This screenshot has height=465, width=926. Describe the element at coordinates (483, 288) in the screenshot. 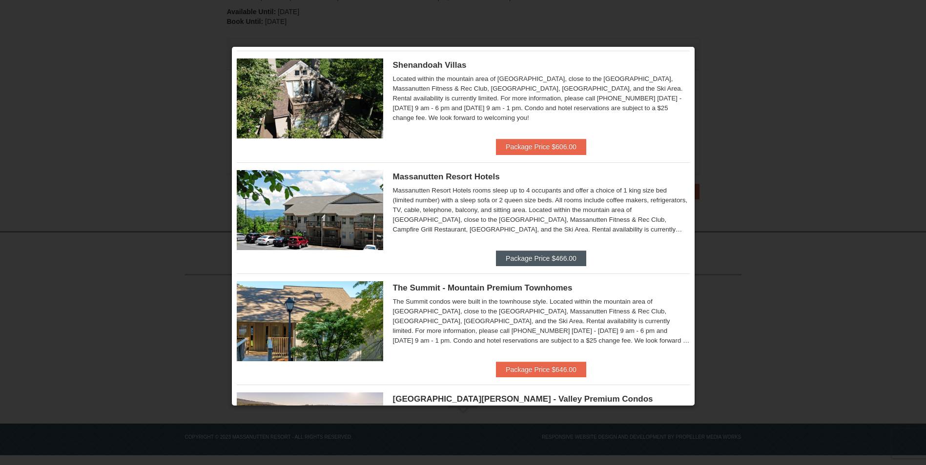

I see `span: The Summit - Mountain Premium Townhomes` at that location.